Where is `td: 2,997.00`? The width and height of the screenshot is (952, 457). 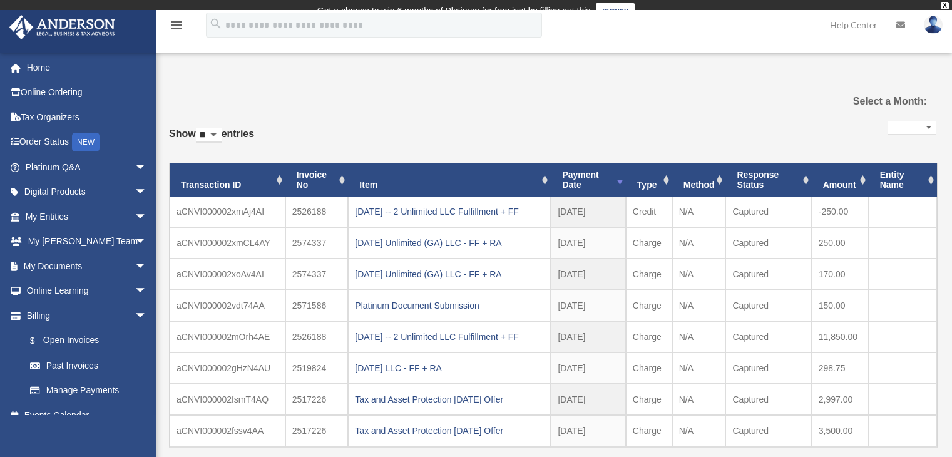
td: 2,997.00 is located at coordinates (840, 399).